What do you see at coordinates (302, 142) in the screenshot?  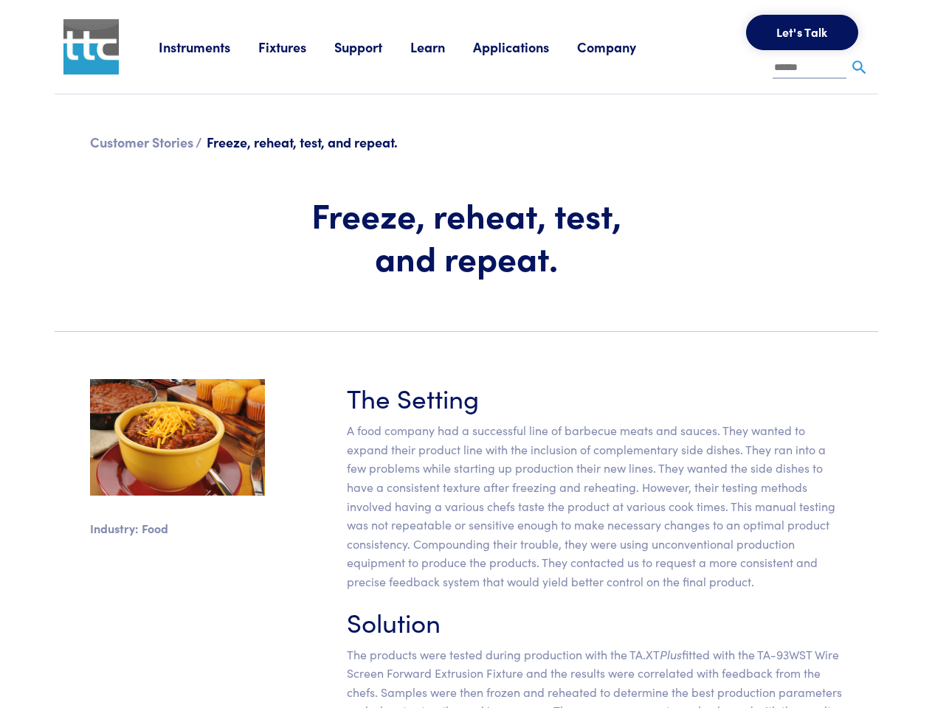 I see `span: Freeze, reheat, test, and repeat.` at bounding box center [302, 142].